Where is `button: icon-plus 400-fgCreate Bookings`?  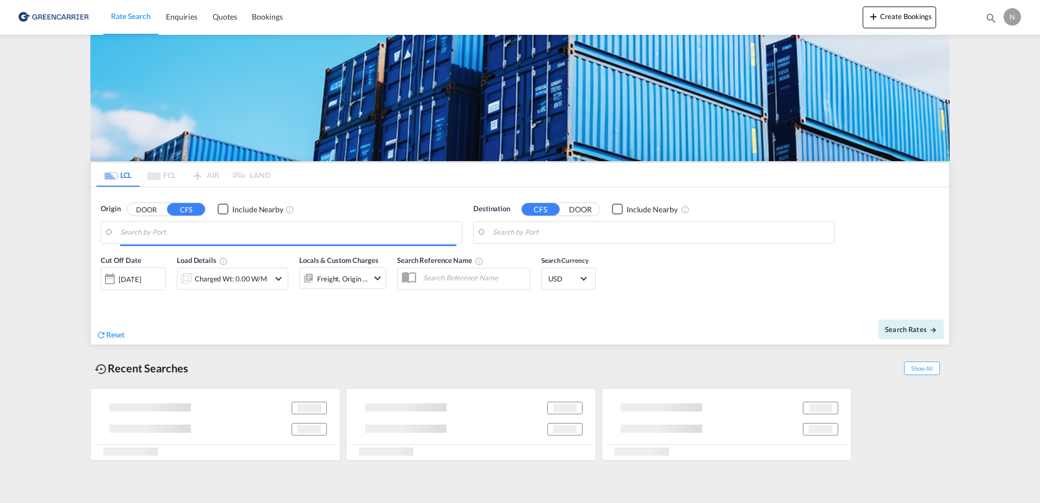 button: icon-plus 400-fgCreate Bookings is located at coordinates (899, 17).